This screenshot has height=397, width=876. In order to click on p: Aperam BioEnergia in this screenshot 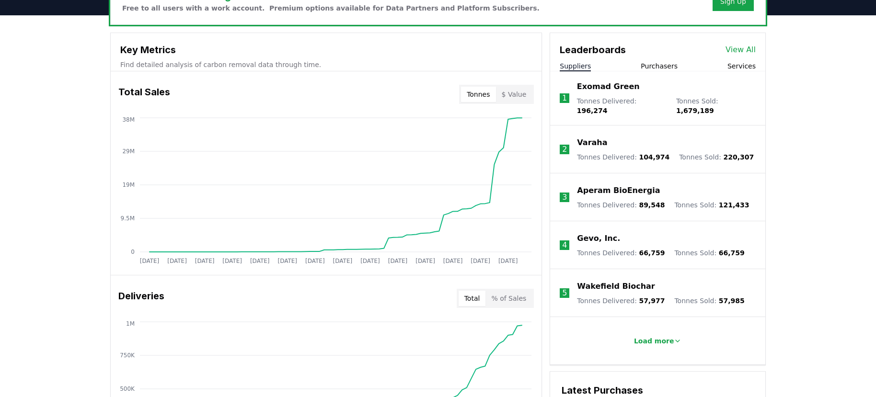, I will do `click(619, 191)`.